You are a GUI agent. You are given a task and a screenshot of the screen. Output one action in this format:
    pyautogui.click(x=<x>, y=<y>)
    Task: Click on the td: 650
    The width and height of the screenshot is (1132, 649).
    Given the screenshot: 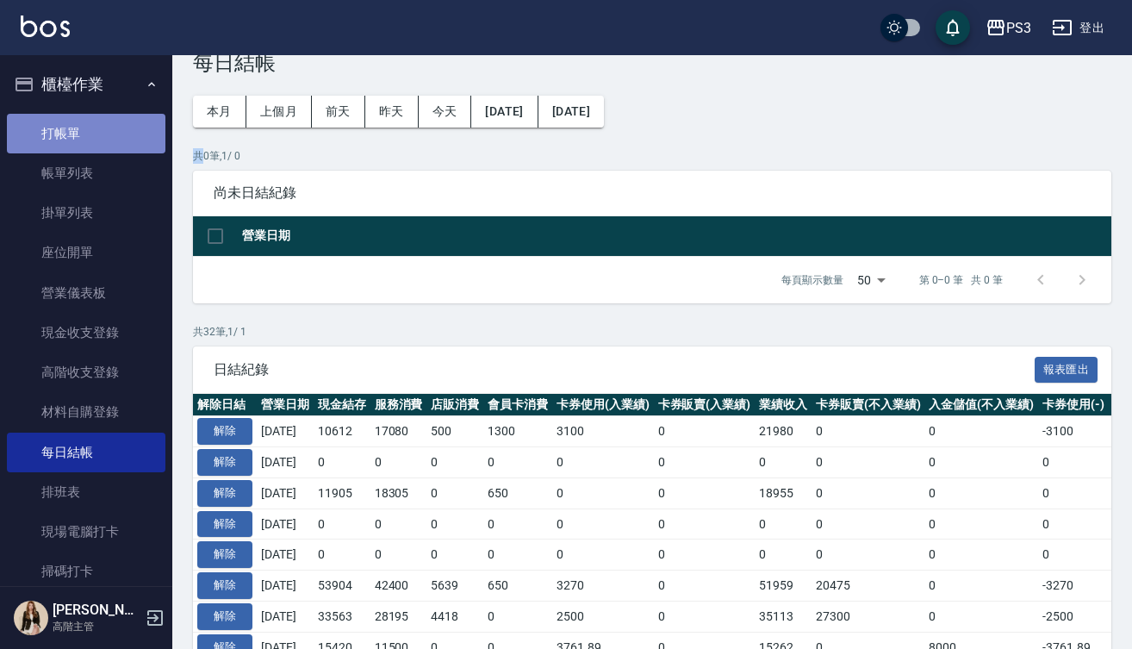 What is the action you would take?
    pyautogui.click(x=518, y=493)
    